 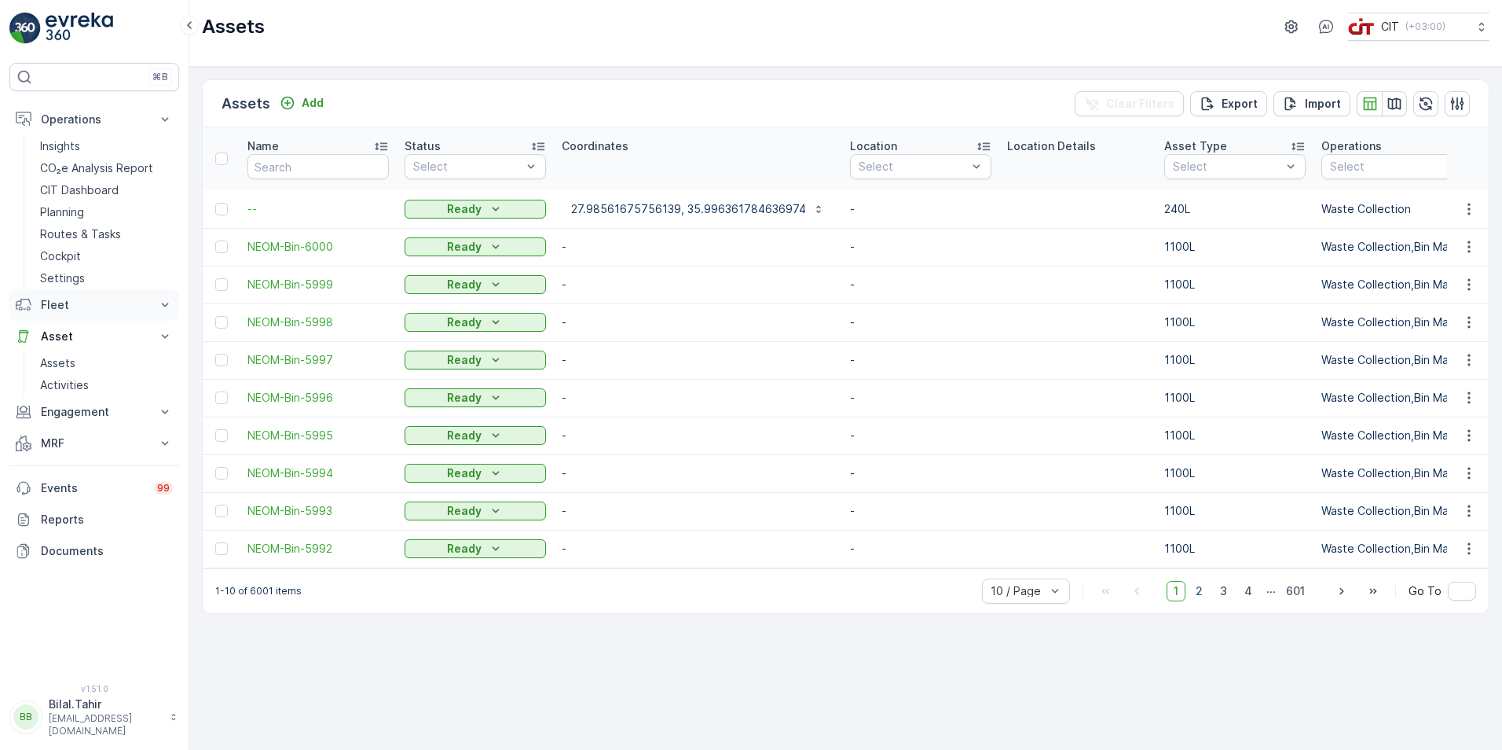 I want to click on p: Bilal.Tahir, so click(x=105, y=704).